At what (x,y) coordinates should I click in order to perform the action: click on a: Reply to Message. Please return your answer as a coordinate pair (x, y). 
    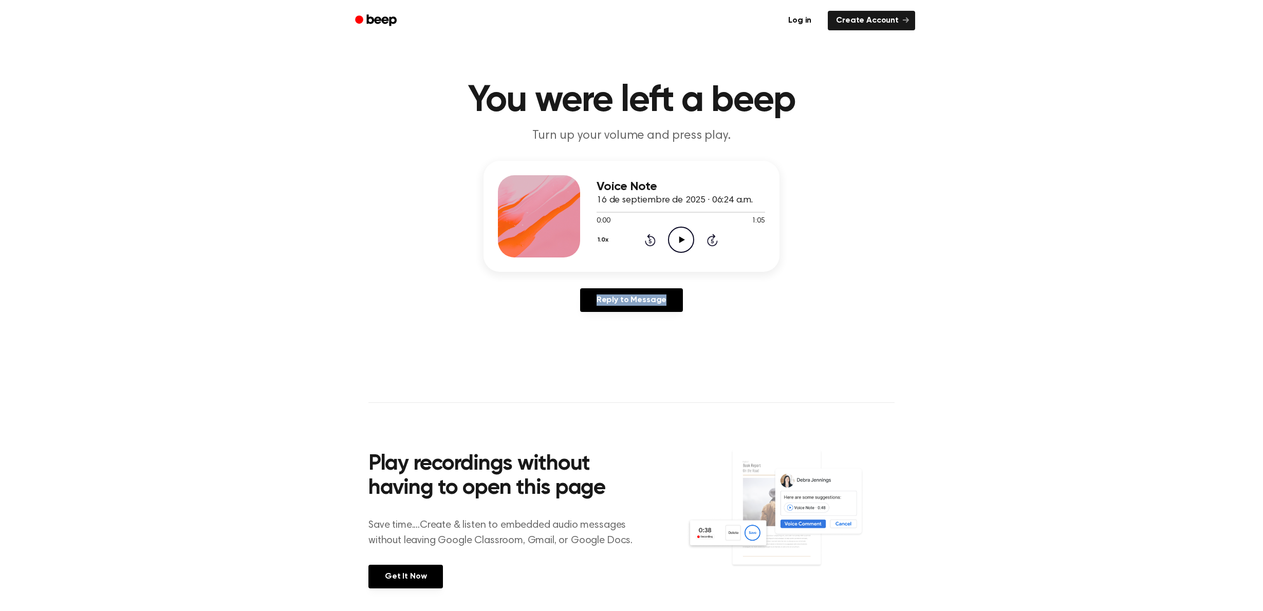
    Looking at the image, I should click on (631, 300).